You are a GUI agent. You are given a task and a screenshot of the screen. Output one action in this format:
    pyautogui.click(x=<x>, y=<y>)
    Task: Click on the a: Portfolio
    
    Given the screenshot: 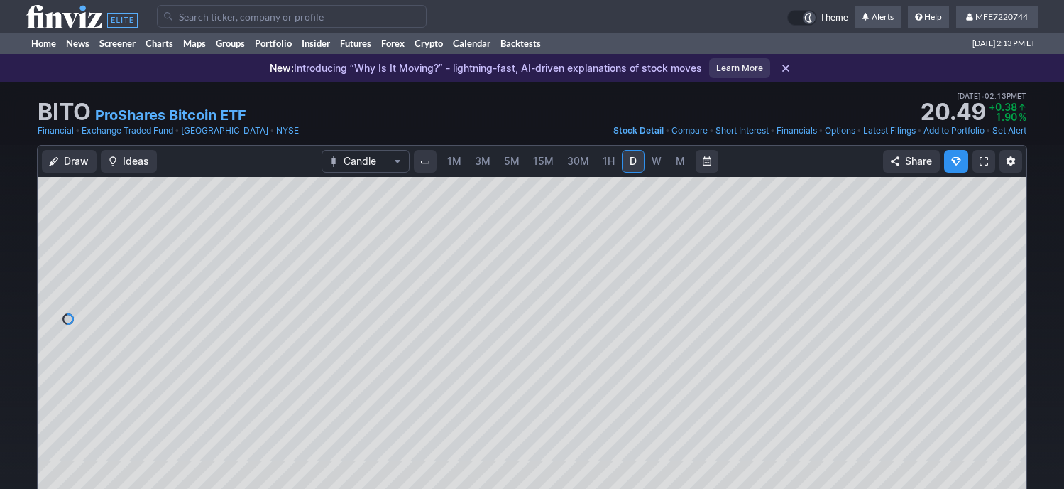 What is the action you would take?
    pyautogui.click(x=273, y=43)
    